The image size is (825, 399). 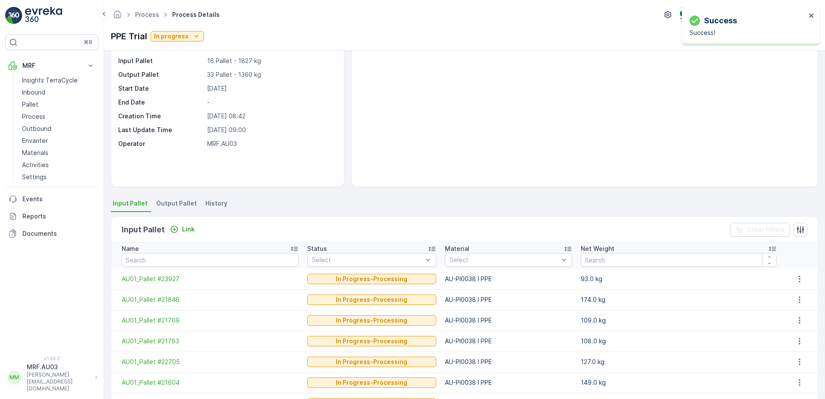 What do you see at coordinates (161, 130) in the screenshot?
I see `p: Last Update Time` at bounding box center [161, 130].